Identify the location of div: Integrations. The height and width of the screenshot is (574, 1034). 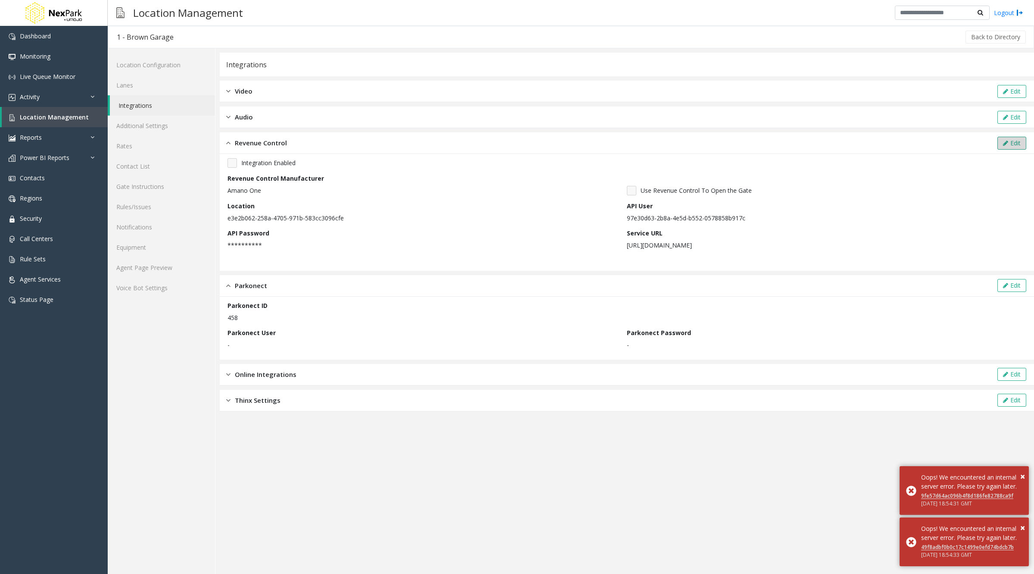
(246, 65).